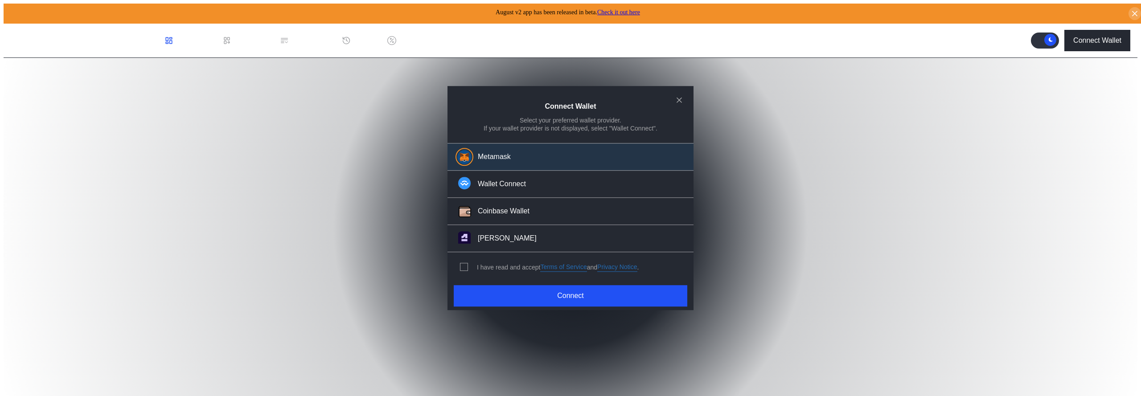 This screenshot has width=1141, height=396. What do you see at coordinates (426, 41) in the screenshot?
I see `div: Discount Factors` at bounding box center [426, 41].